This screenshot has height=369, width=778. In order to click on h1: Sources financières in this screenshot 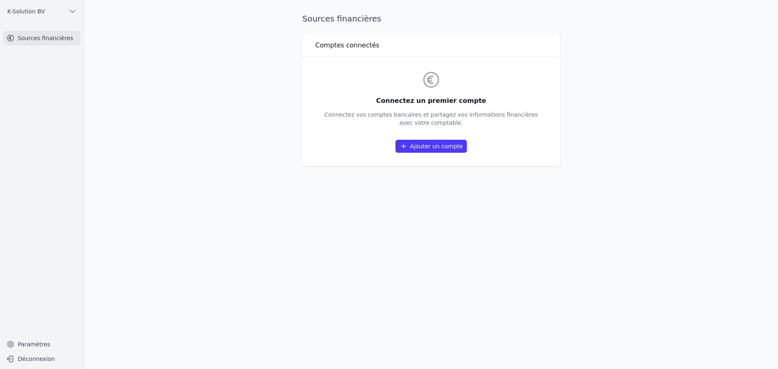, I will do `click(342, 19)`.